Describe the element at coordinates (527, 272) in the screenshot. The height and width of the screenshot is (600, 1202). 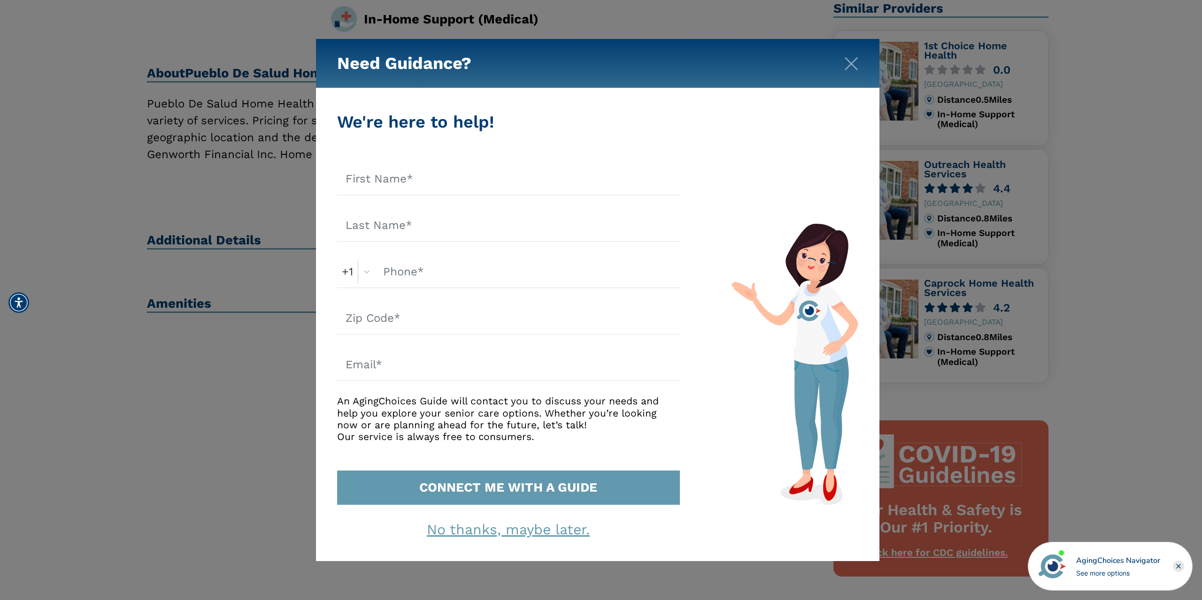
I see `input: Phone*` at that location.